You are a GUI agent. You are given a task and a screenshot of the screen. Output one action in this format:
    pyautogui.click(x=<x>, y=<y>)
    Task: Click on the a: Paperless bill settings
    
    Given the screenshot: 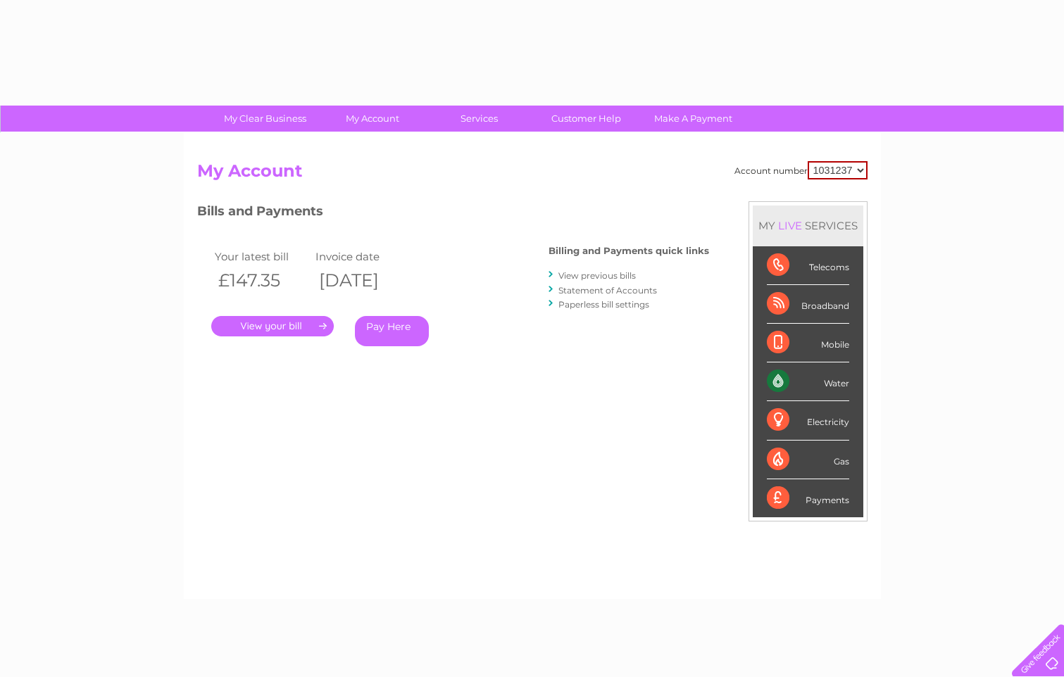 What is the action you would take?
    pyautogui.click(x=603, y=304)
    